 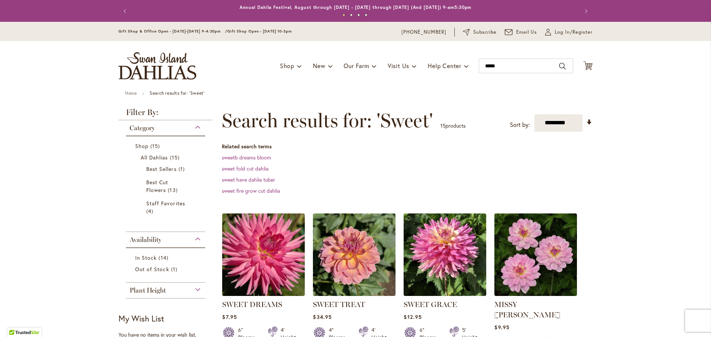 What do you see at coordinates (177, 93) in the screenshot?
I see `strong: Search results for: 'Sweet'` at bounding box center [177, 93].